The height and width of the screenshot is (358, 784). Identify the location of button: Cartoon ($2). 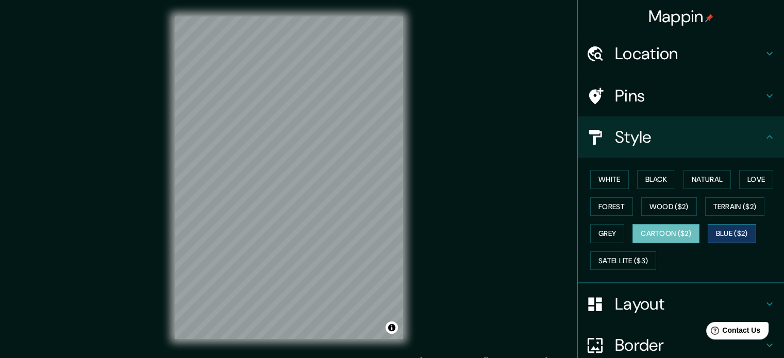
(666, 234).